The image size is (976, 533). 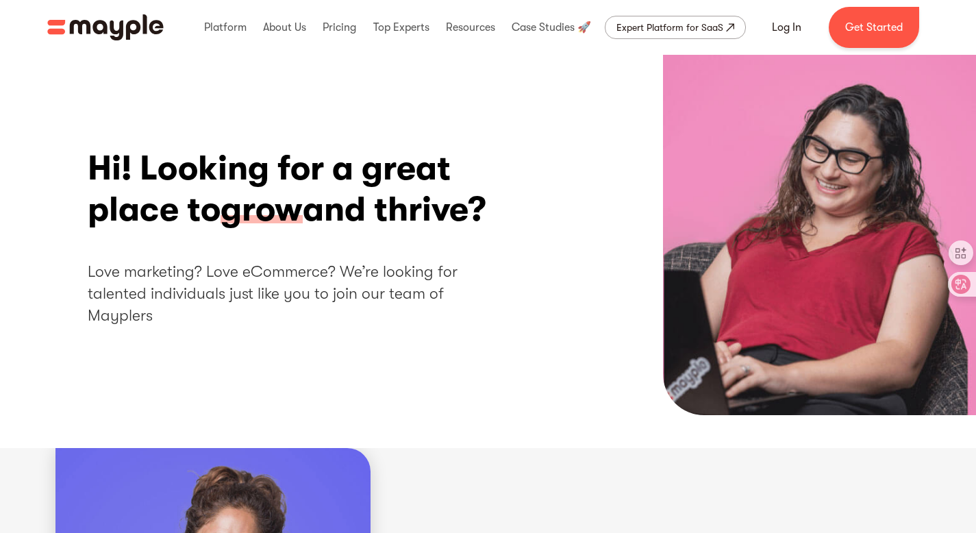 I want to click on a: Get Started, so click(x=874, y=27).